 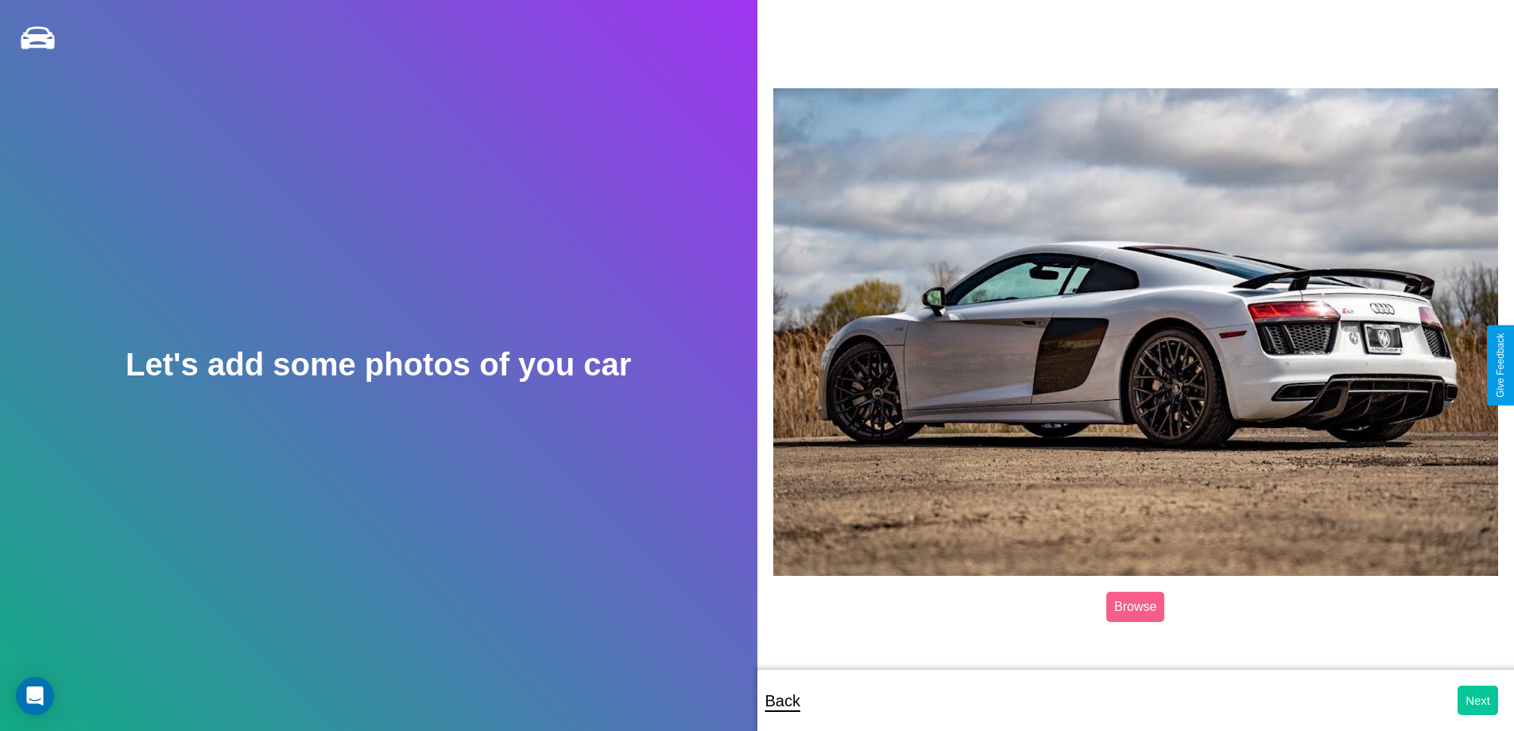 I want to click on h2: Let's add some photos of you car, so click(x=378, y=364).